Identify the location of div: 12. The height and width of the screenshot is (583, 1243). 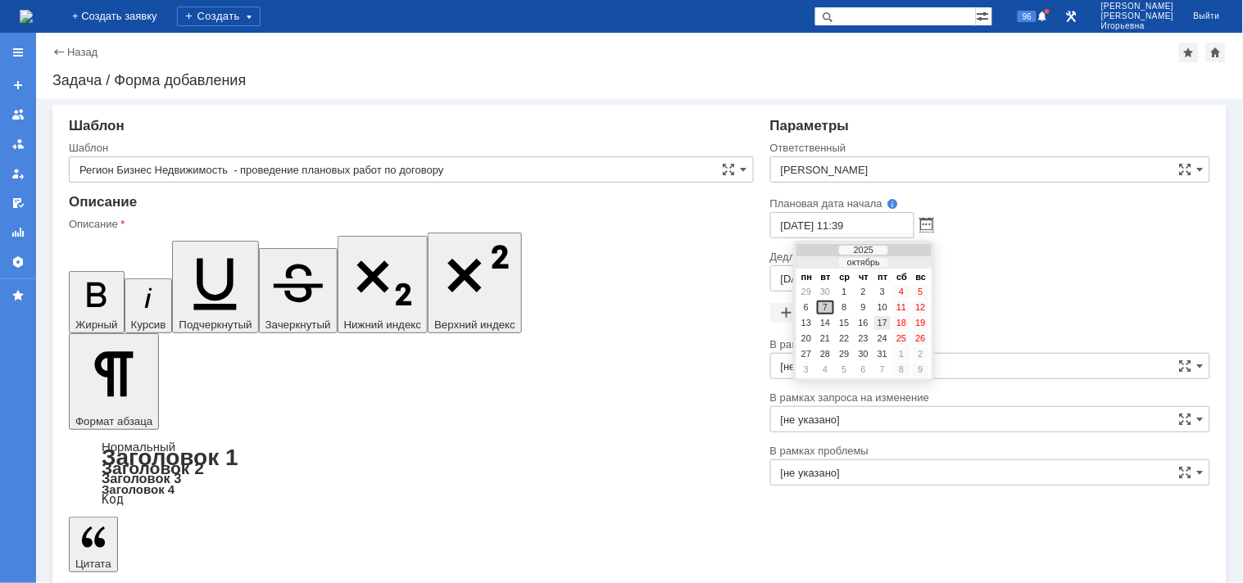
(921, 307).